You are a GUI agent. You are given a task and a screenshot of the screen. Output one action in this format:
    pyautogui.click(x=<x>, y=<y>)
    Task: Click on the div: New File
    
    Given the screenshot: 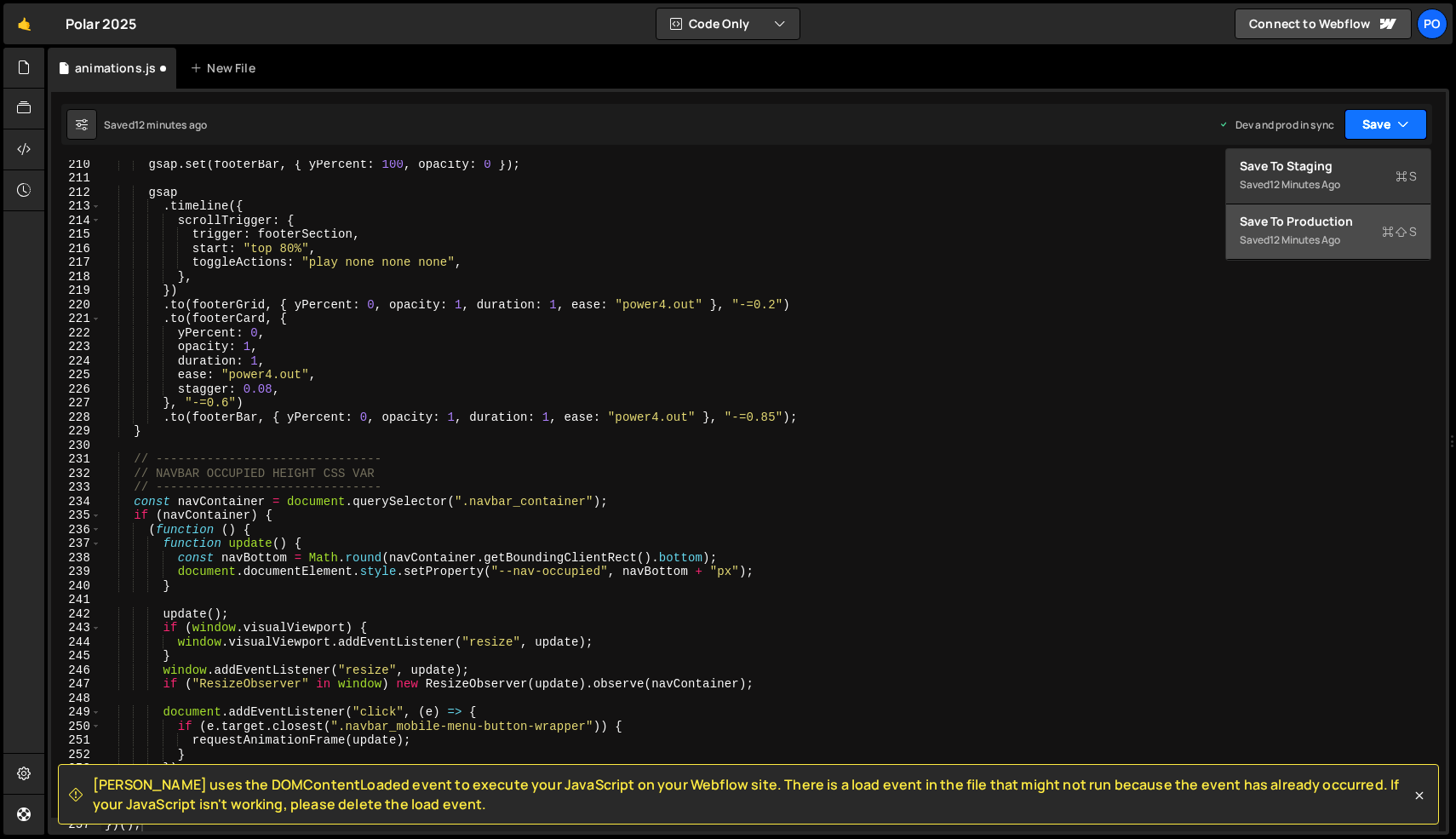 What is the action you would take?
    pyautogui.click(x=225, y=69)
    